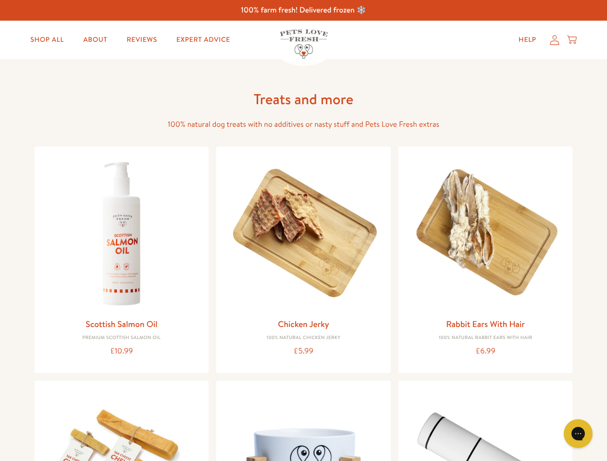 This screenshot has width=607, height=461. I want to click on img: Scottish Salmon Oil, so click(122, 234).